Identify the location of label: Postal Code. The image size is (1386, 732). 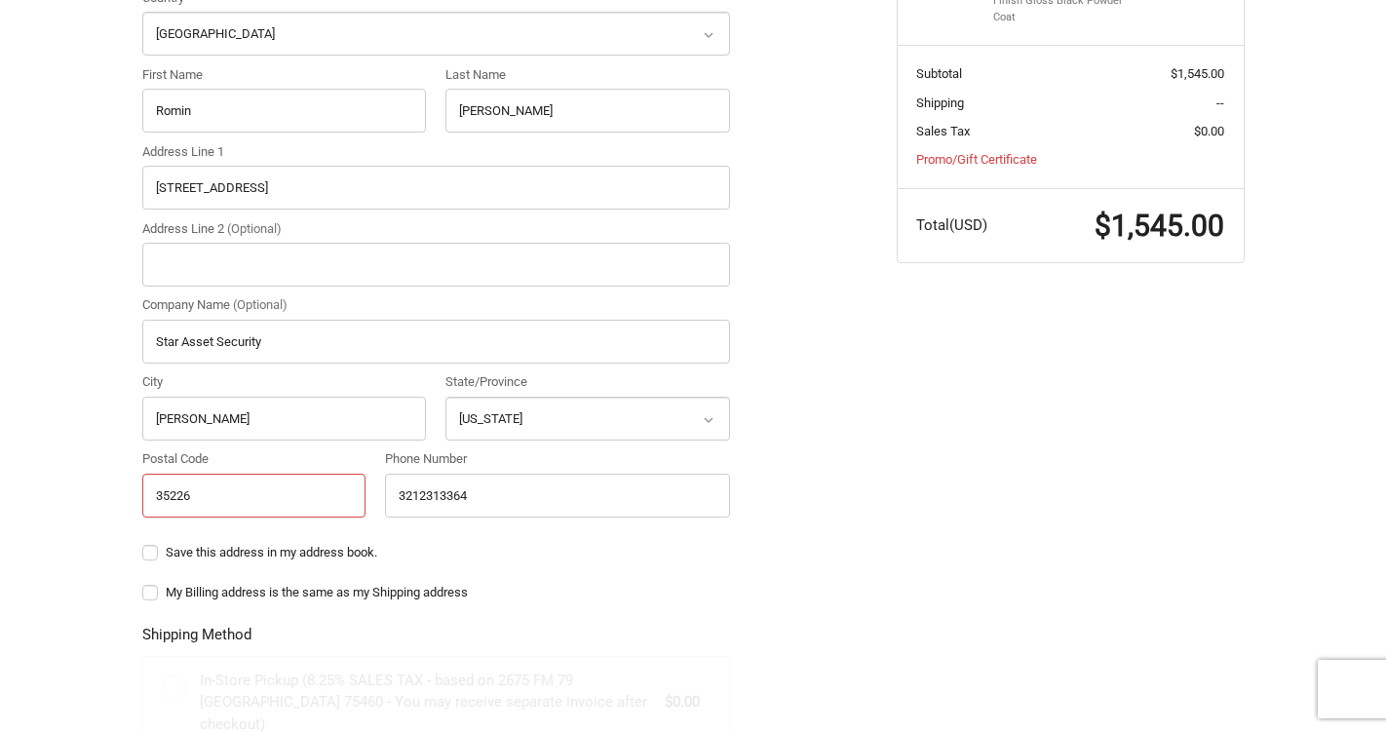
(254, 459).